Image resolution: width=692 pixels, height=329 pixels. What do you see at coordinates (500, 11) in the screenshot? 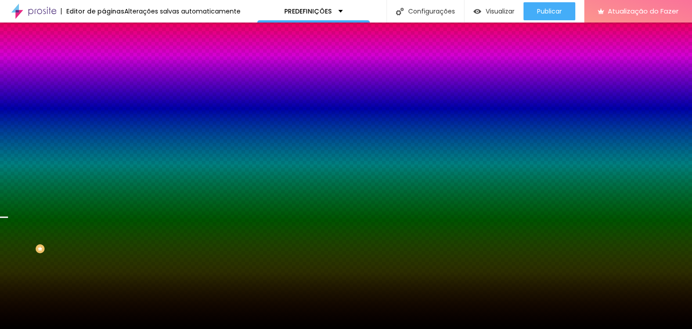
I see `font: Visualizar` at bounding box center [500, 11].